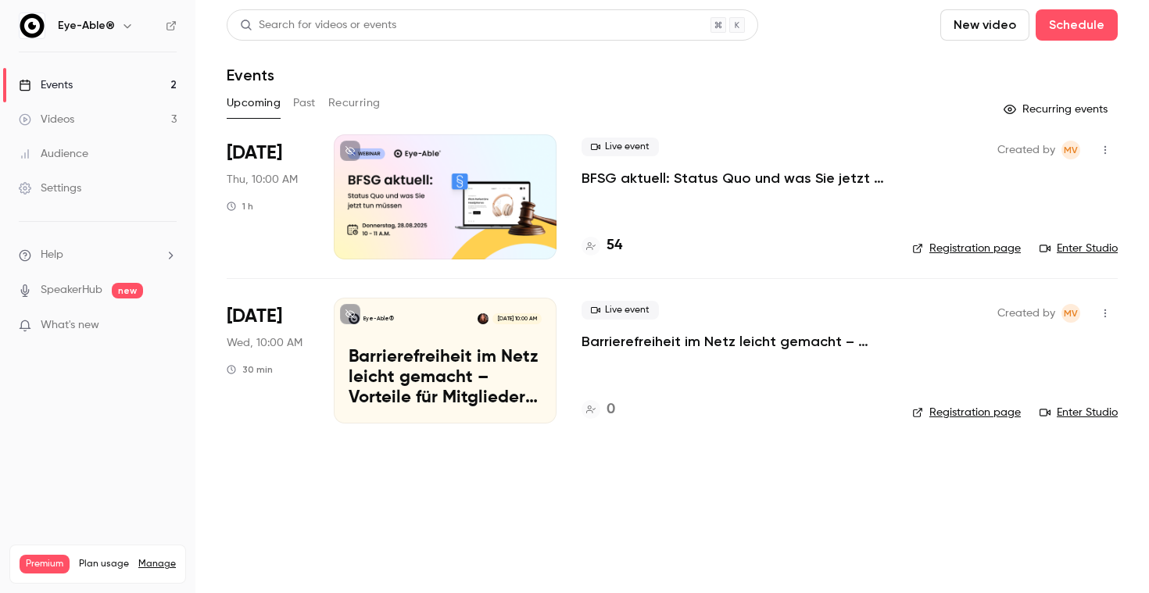 Image resolution: width=1149 pixels, height=593 pixels. Describe the element at coordinates (46, 120) in the screenshot. I see `div: Videos` at that location.